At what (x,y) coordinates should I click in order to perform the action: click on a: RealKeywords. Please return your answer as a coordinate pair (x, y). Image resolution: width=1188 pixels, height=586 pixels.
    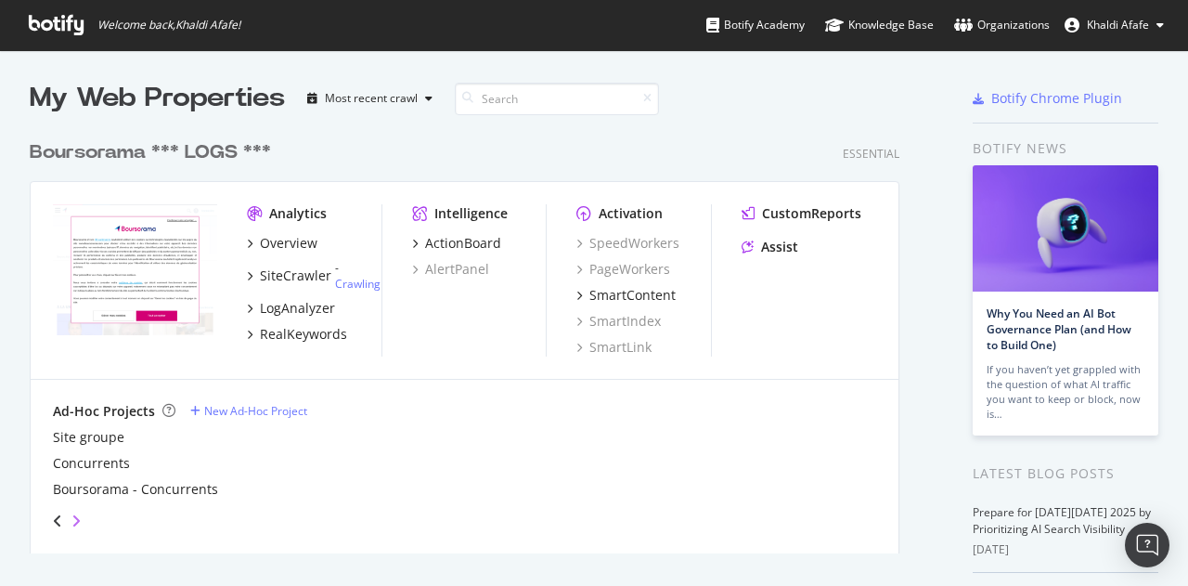
    Looking at the image, I should click on (297, 334).